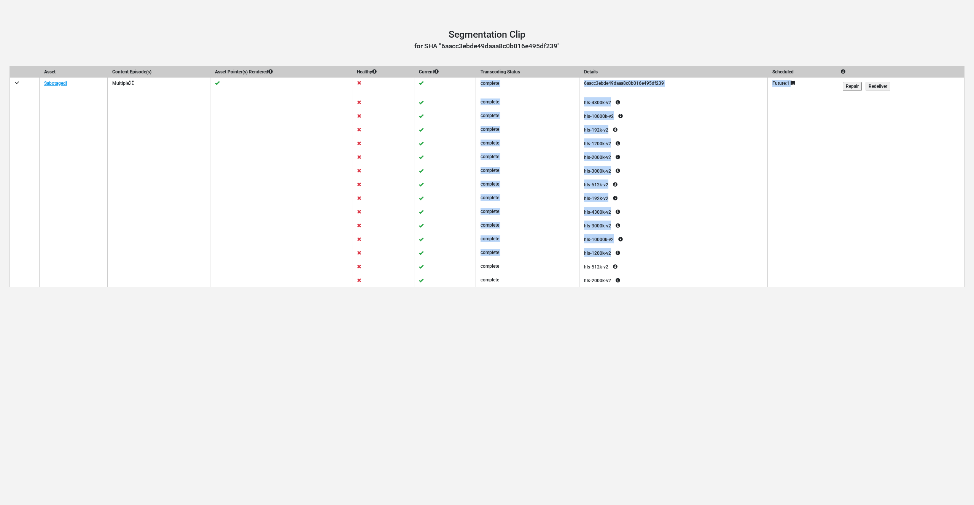 This screenshot has width=974, height=505. What do you see at coordinates (159, 72) in the screenshot?
I see `th: Content Episode(s)` at bounding box center [159, 72].